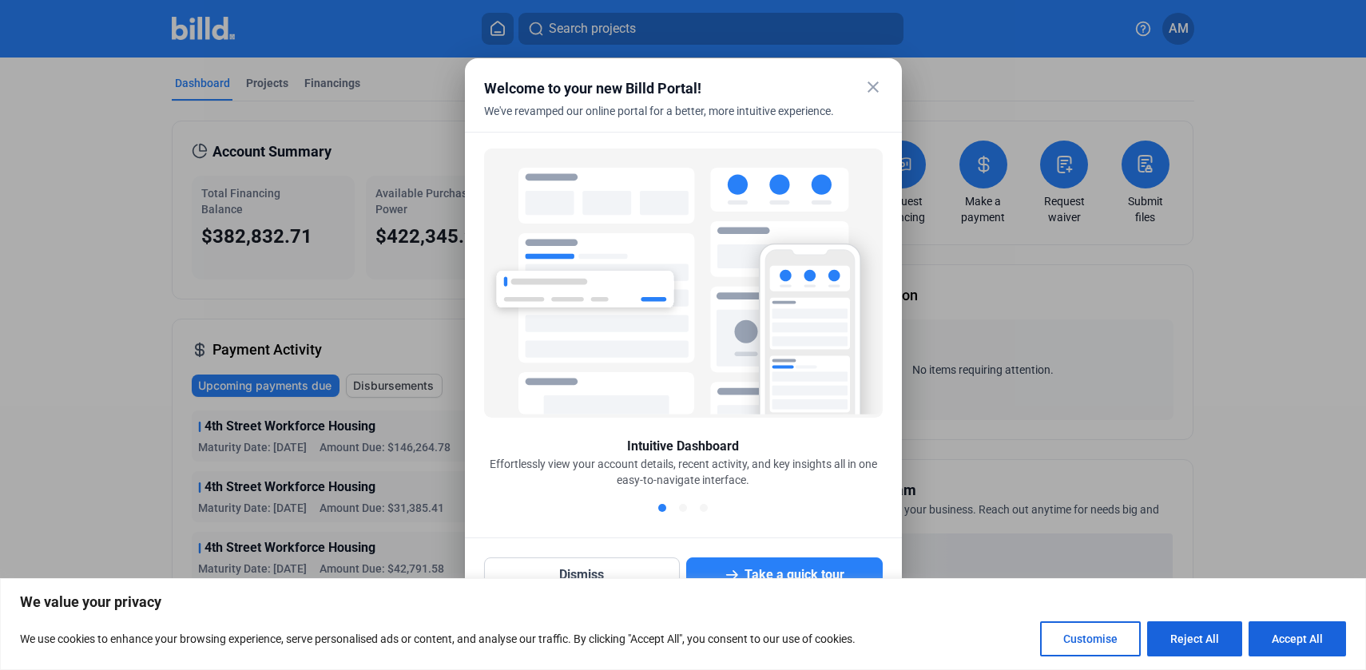 The width and height of the screenshot is (1366, 670). Describe the element at coordinates (873, 87) in the screenshot. I see `mat-icon: close` at that location.